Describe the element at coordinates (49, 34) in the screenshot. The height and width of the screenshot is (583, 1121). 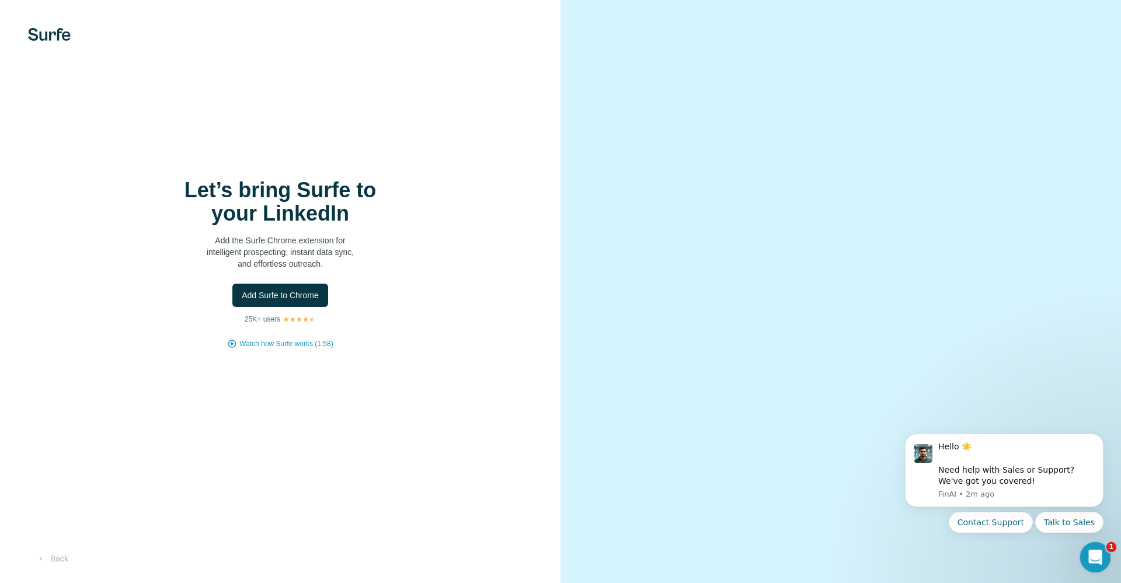
I see `img: Surfe's logo` at that location.